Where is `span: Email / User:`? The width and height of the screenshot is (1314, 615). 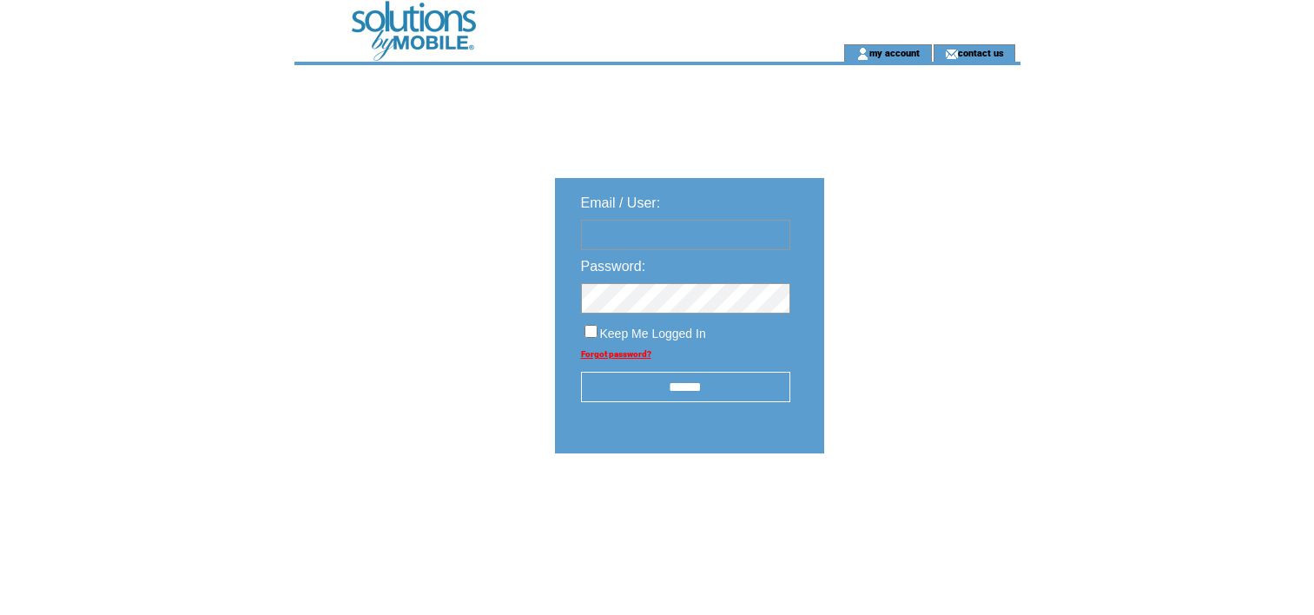 span: Email / User: is located at coordinates (621, 202).